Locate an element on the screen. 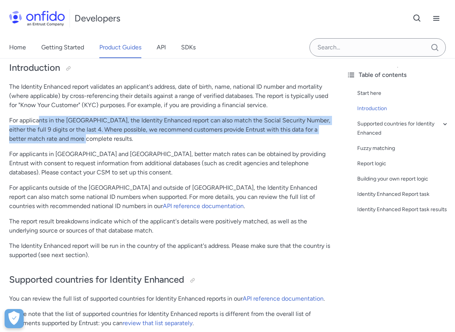 The height and width of the screenshot is (332, 455). div: Identity Enhanced Report task results is located at coordinates (403, 210).